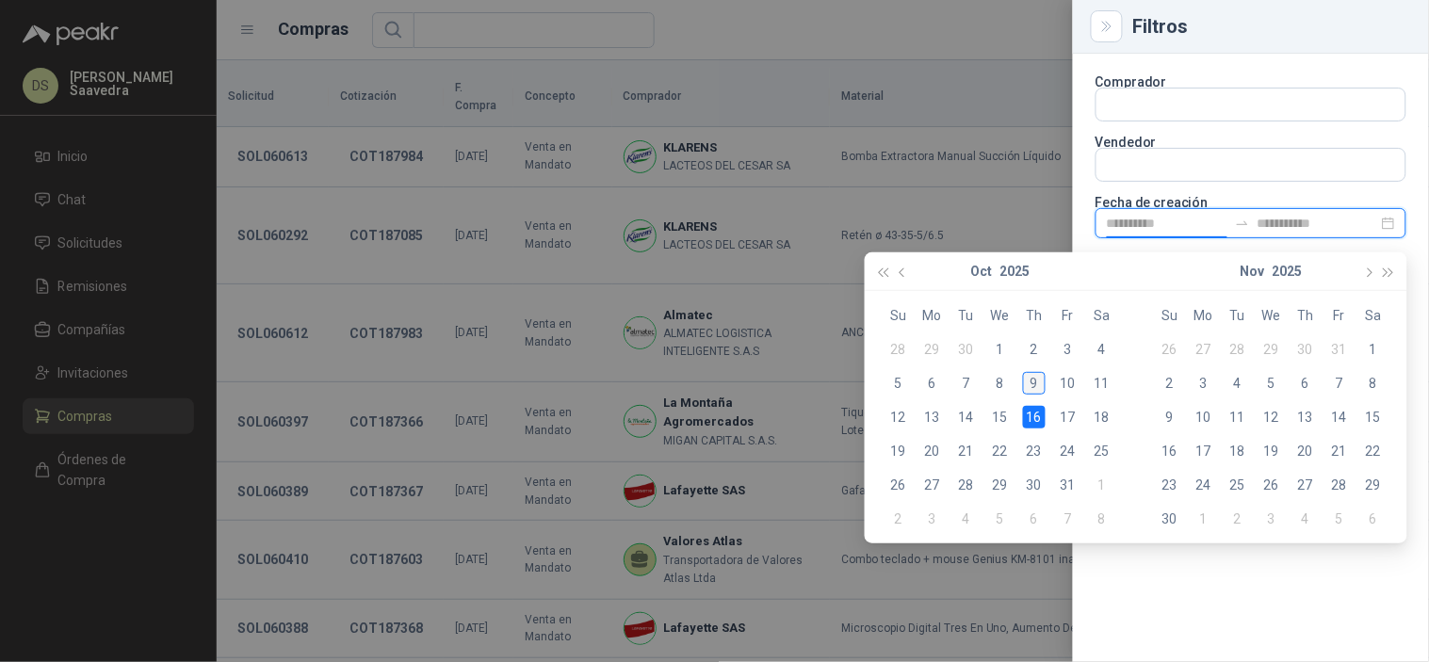 The height and width of the screenshot is (662, 1429). Describe the element at coordinates (1204, 451) in the screenshot. I see `td: 2025-11-17` at that location.